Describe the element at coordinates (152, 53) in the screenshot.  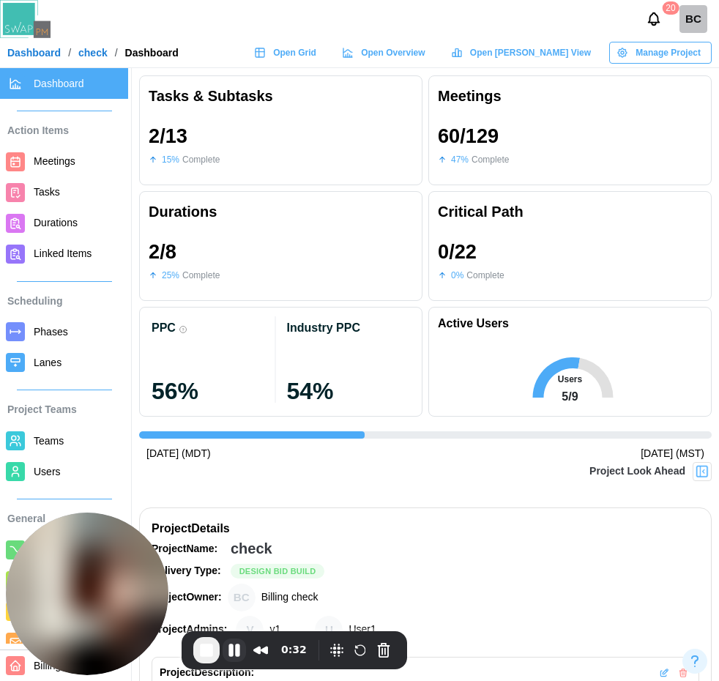
I see `div: Dashboard` at that location.